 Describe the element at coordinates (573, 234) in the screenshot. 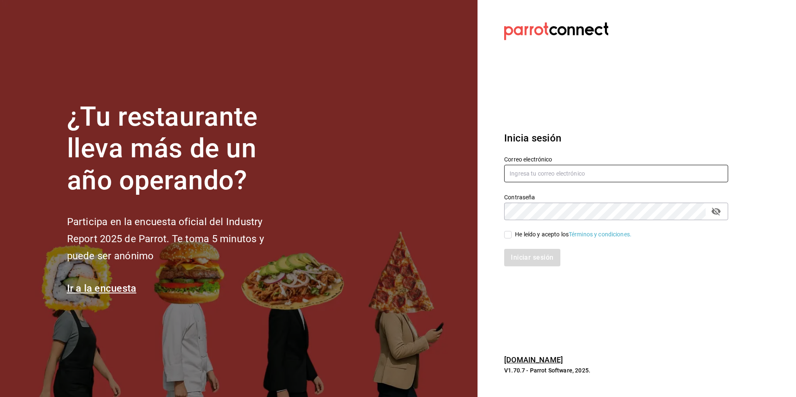

I see `div: He leído y acepto los` at that location.